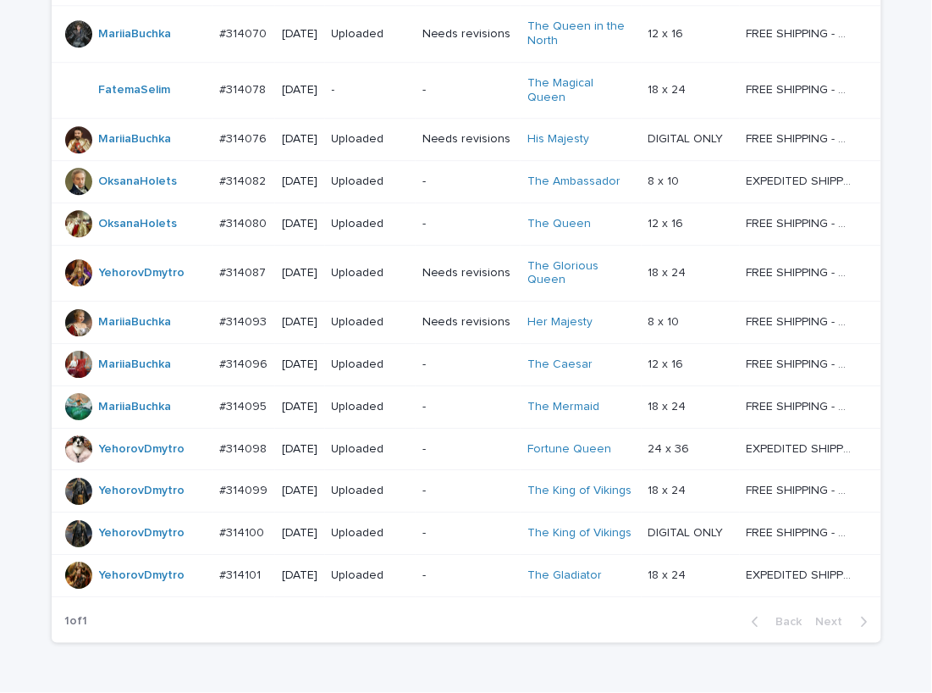  I want to click on p: #314076, so click(245, 137).